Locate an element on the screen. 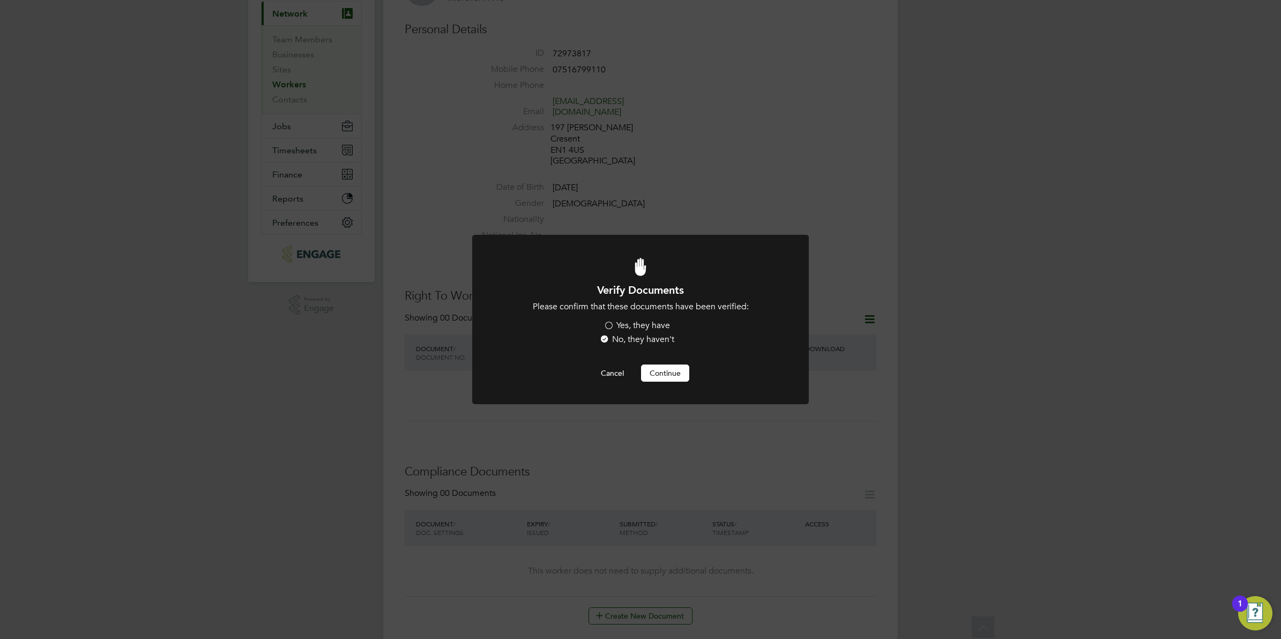  button: Open Resource Center, 1 new notification is located at coordinates (1256, 613).